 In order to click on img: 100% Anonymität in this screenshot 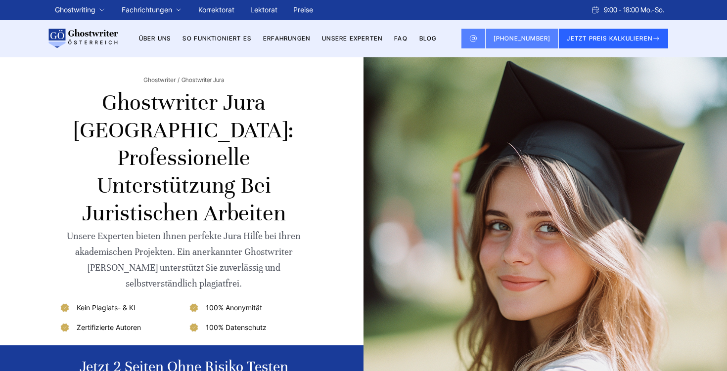, I will do `click(194, 308)`.